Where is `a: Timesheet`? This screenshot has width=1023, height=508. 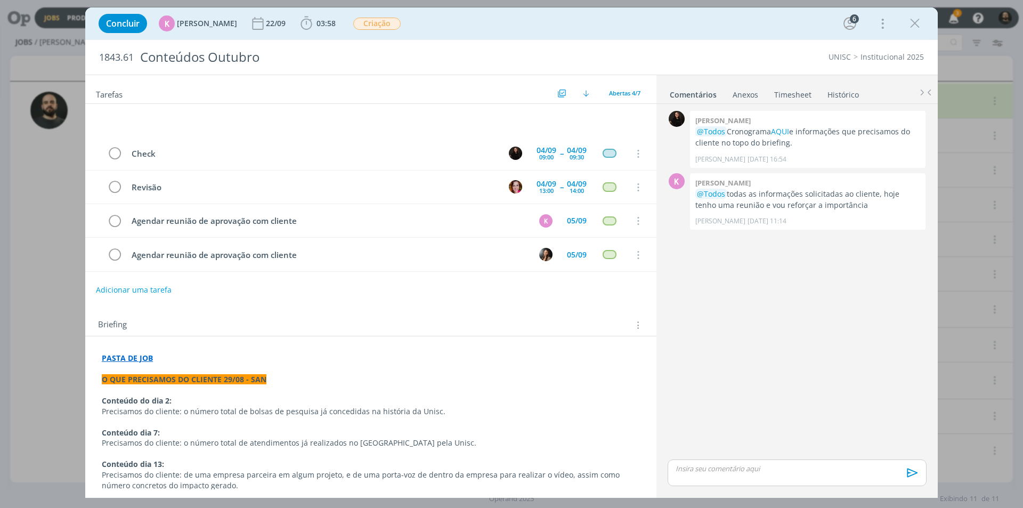 a: Timesheet is located at coordinates (793, 92).